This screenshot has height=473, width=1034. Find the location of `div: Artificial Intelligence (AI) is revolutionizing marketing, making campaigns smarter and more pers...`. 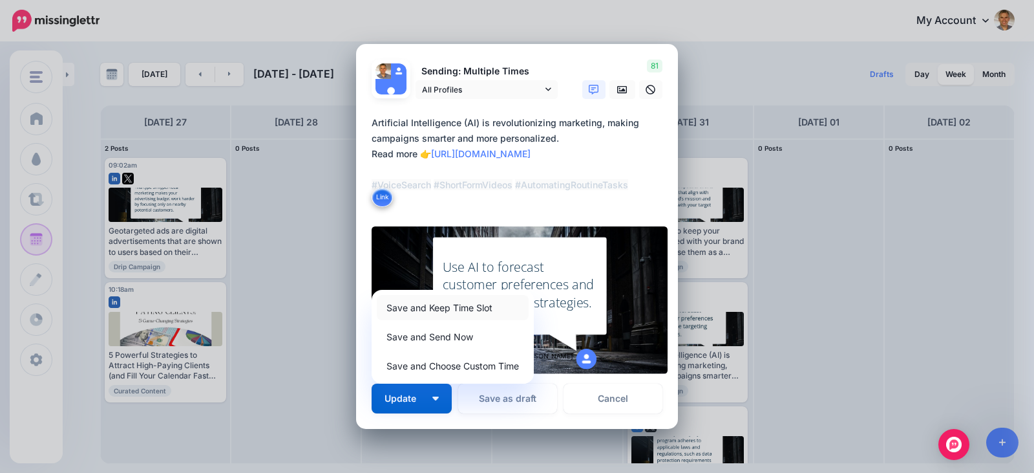

div: Artificial Intelligence (AI) is revolutionizing marketing, making campaigns smarter and more pers... is located at coordinates (520, 154).